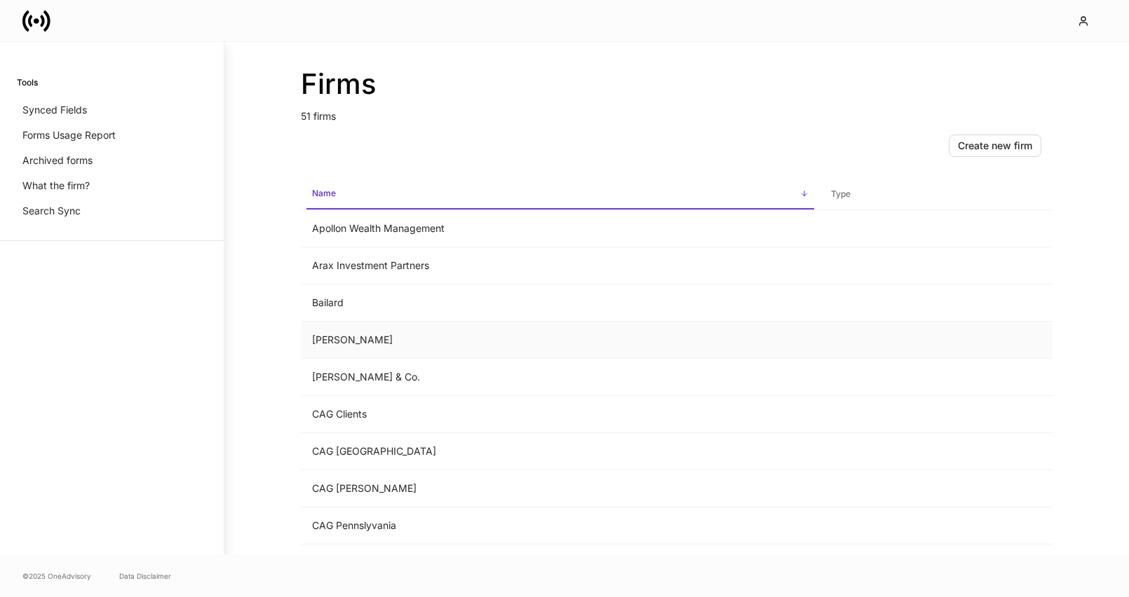  Describe the element at coordinates (55, 110) in the screenshot. I see `p: Synced Fields` at that location.